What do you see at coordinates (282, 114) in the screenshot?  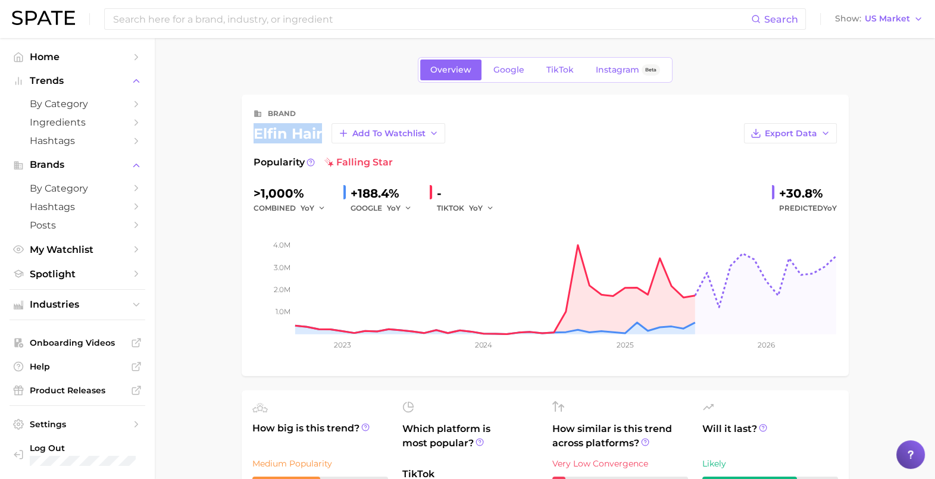 I see `div: brand` at bounding box center [282, 114].